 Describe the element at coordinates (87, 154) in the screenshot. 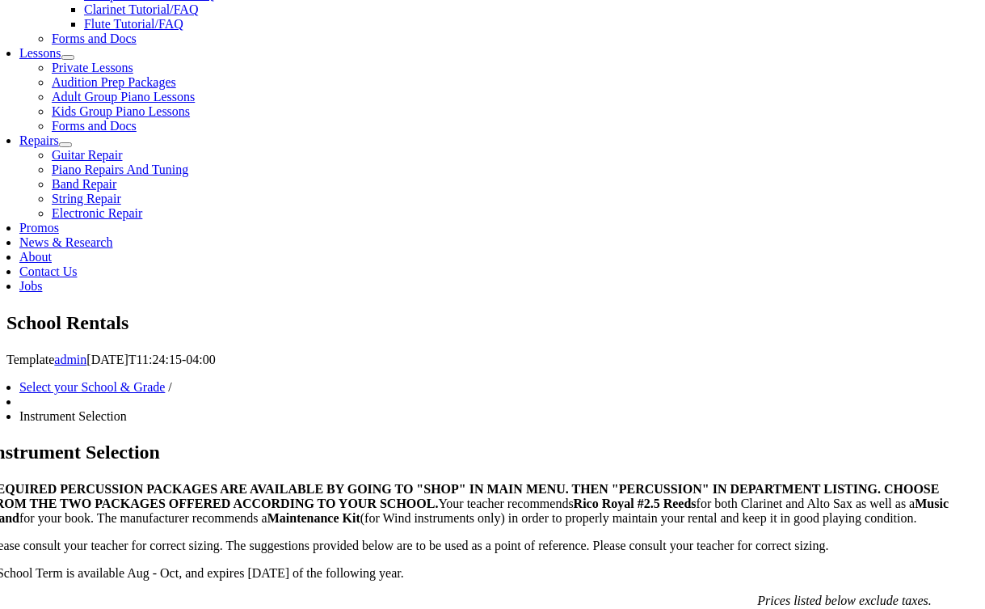

I see `span: Guitar Repair` at that location.